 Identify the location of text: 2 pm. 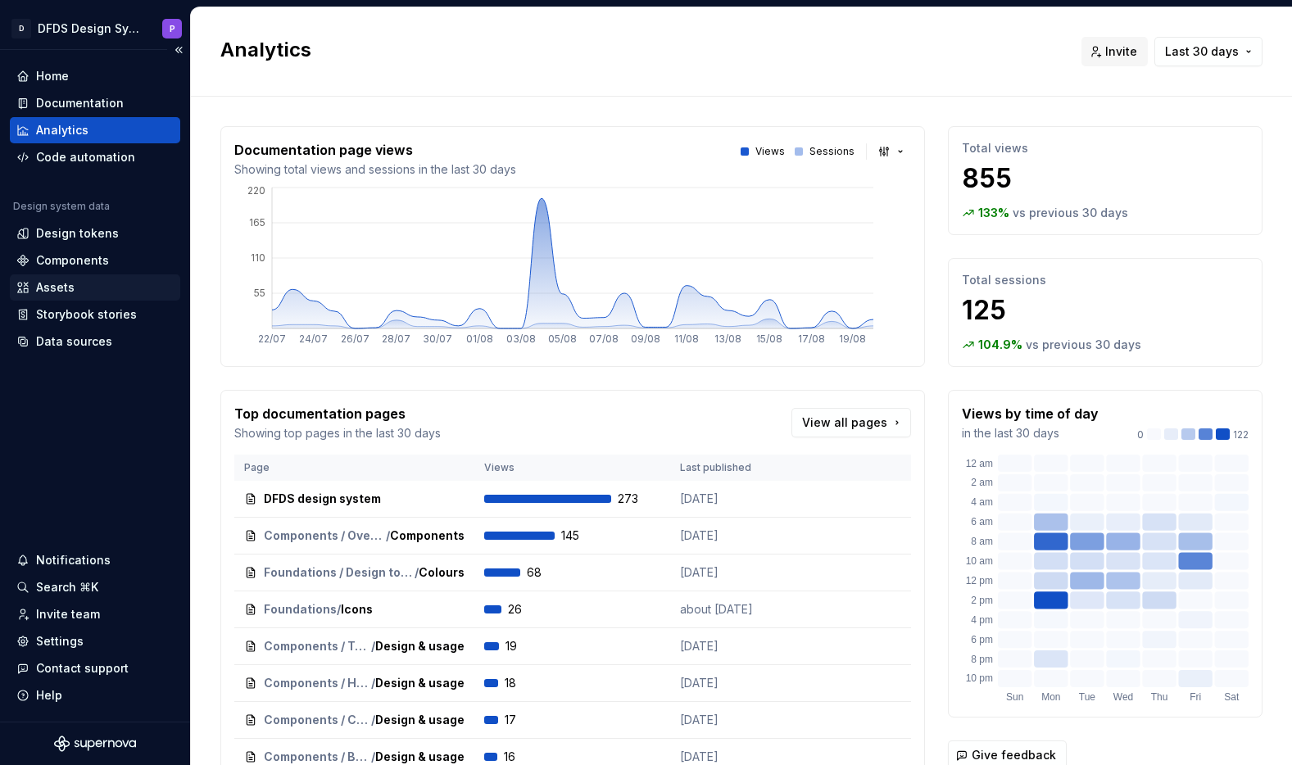
(981, 601).